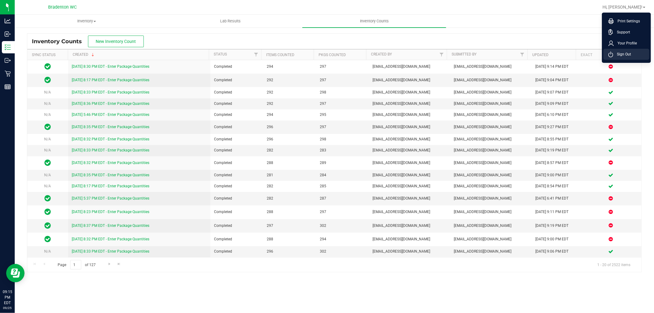 This screenshot has width=654, height=313. Describe the element at coordinates (626, 43) in the screenshot. I see `span: Your Profile` at that location.